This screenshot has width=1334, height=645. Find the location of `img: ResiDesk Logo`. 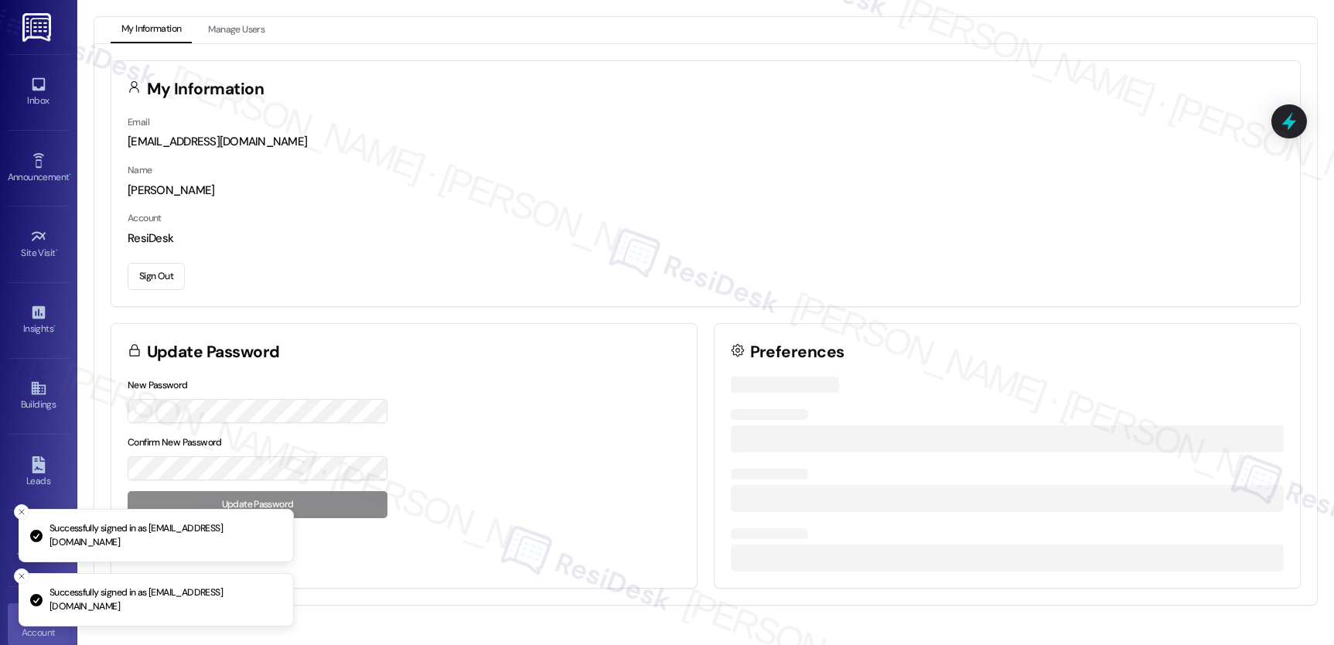

img: ResiDesk Logo is located at coordinates (38, 27).